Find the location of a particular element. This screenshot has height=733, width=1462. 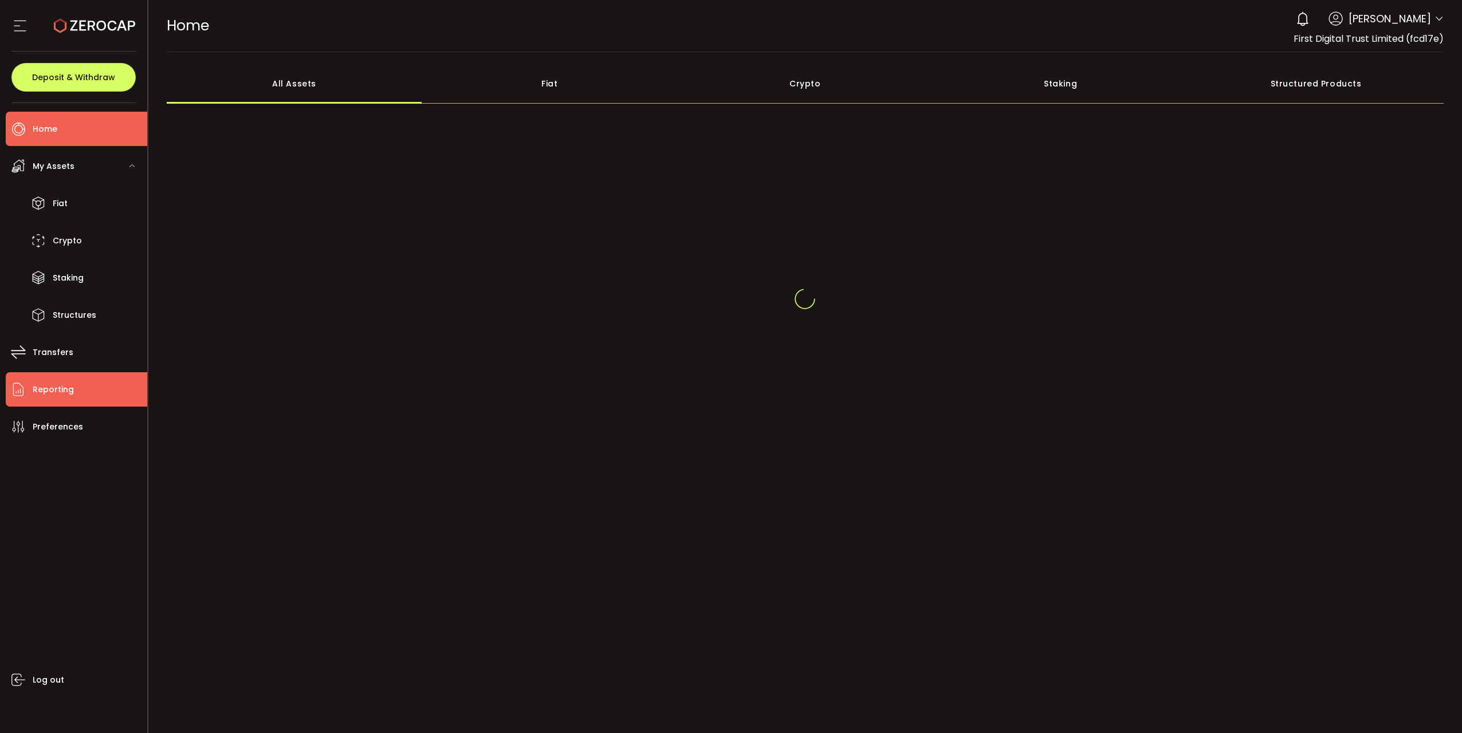

span: Fiat is located at coordinates (60, 203).